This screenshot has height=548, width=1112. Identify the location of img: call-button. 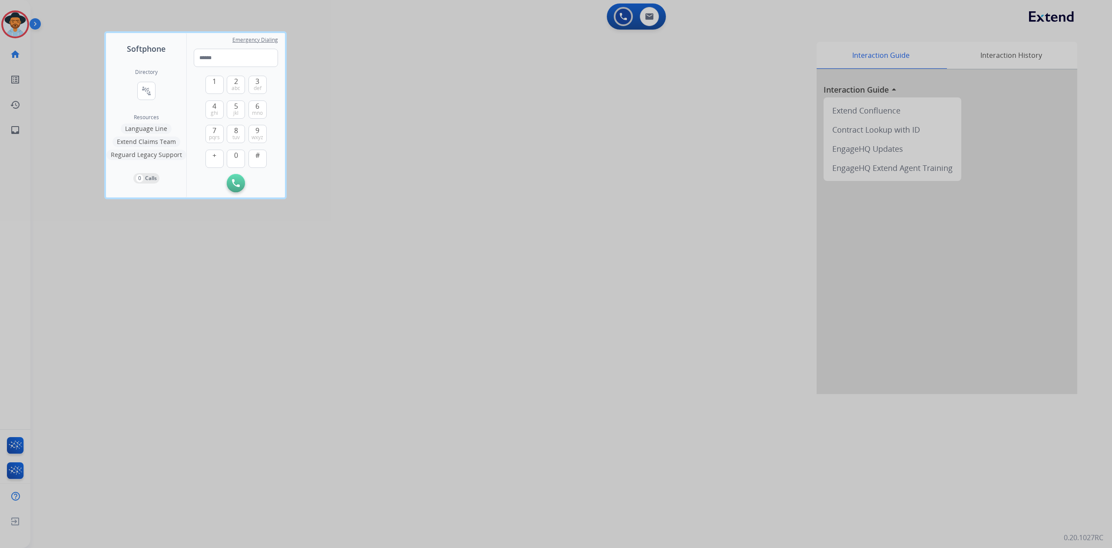
(236, 183).